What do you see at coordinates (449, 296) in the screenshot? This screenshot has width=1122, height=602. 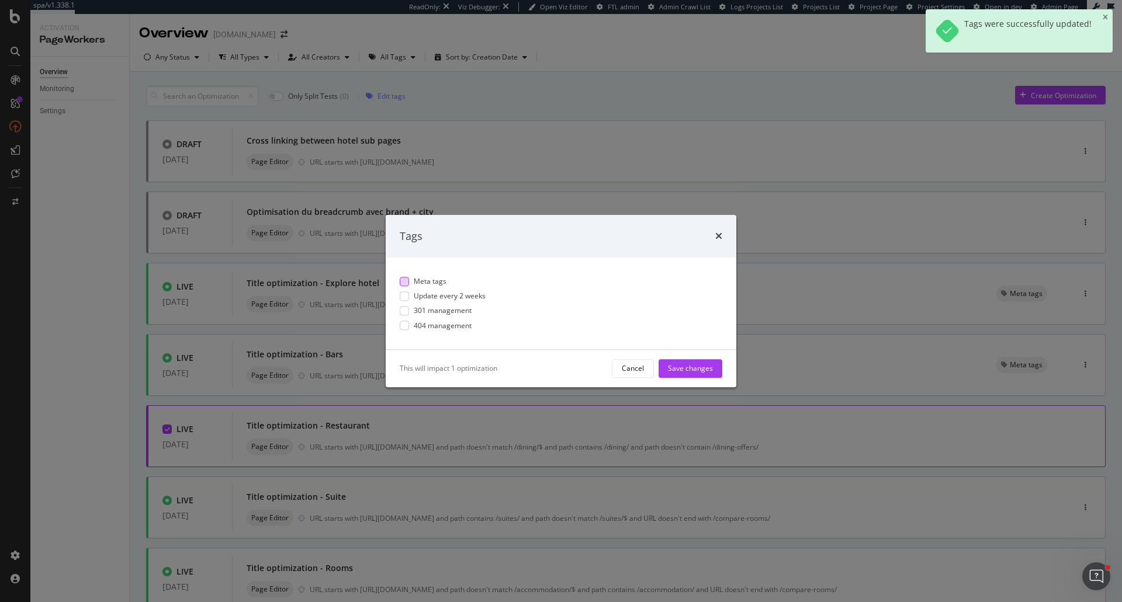 I see `span: Update every 2 weeks` at bounding box center [449, 296].